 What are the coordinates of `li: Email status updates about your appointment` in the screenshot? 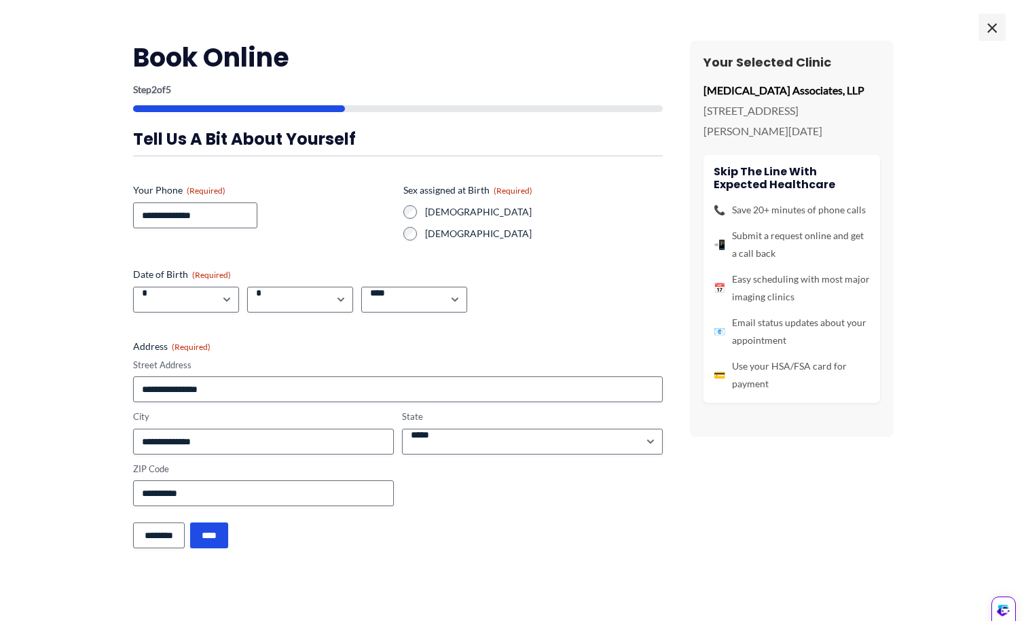 It's located at (792, 331).